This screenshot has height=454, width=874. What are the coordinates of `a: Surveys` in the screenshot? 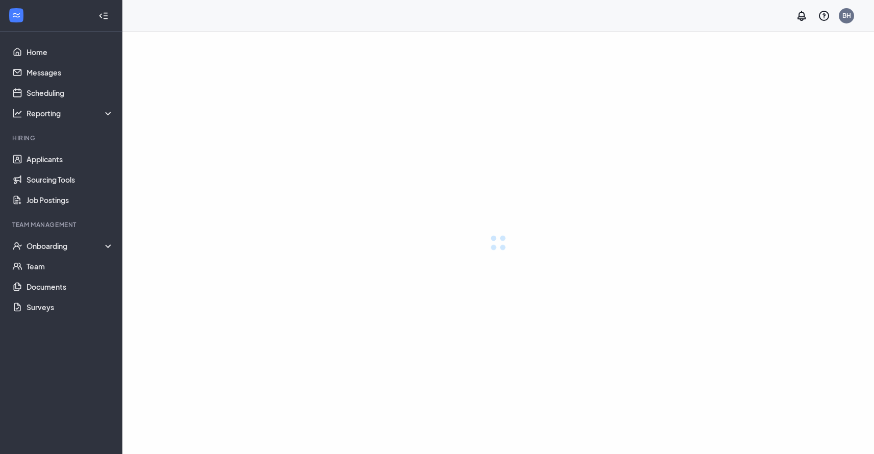 It's located at (70, 307).